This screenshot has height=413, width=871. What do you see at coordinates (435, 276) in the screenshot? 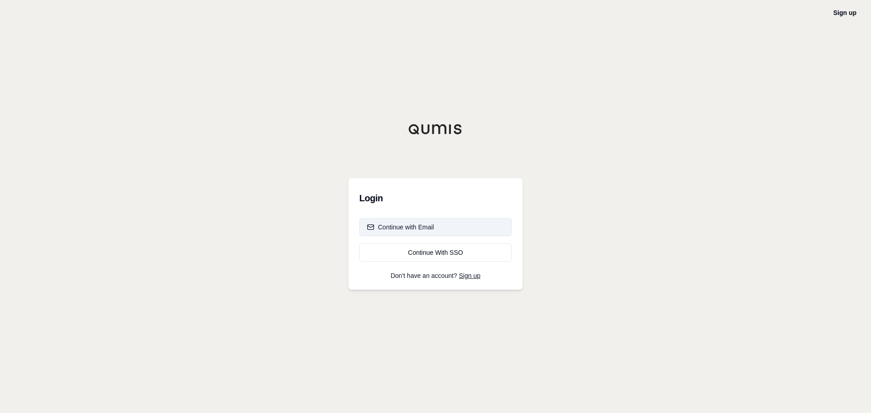
I see `p: Don't have an account?` at bounding box center [435, 276].